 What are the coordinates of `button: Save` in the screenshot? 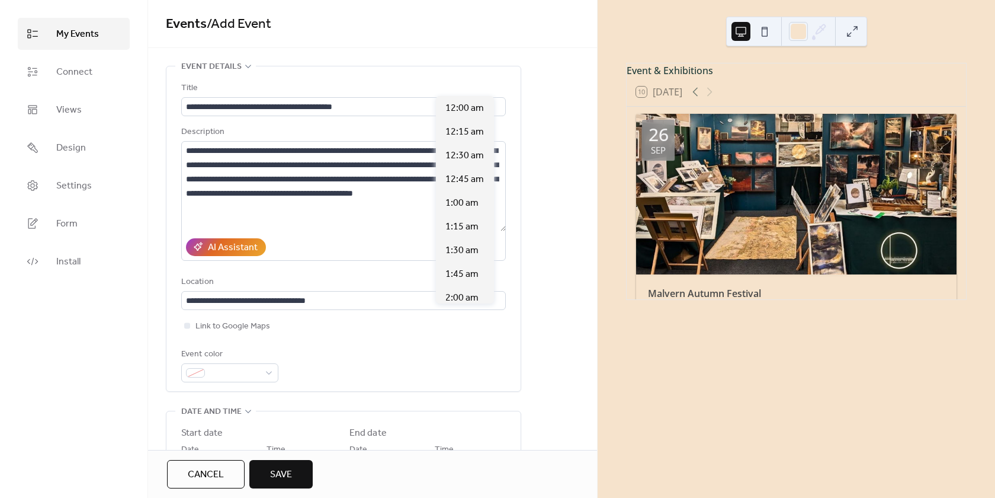 It's located at (281, 474).